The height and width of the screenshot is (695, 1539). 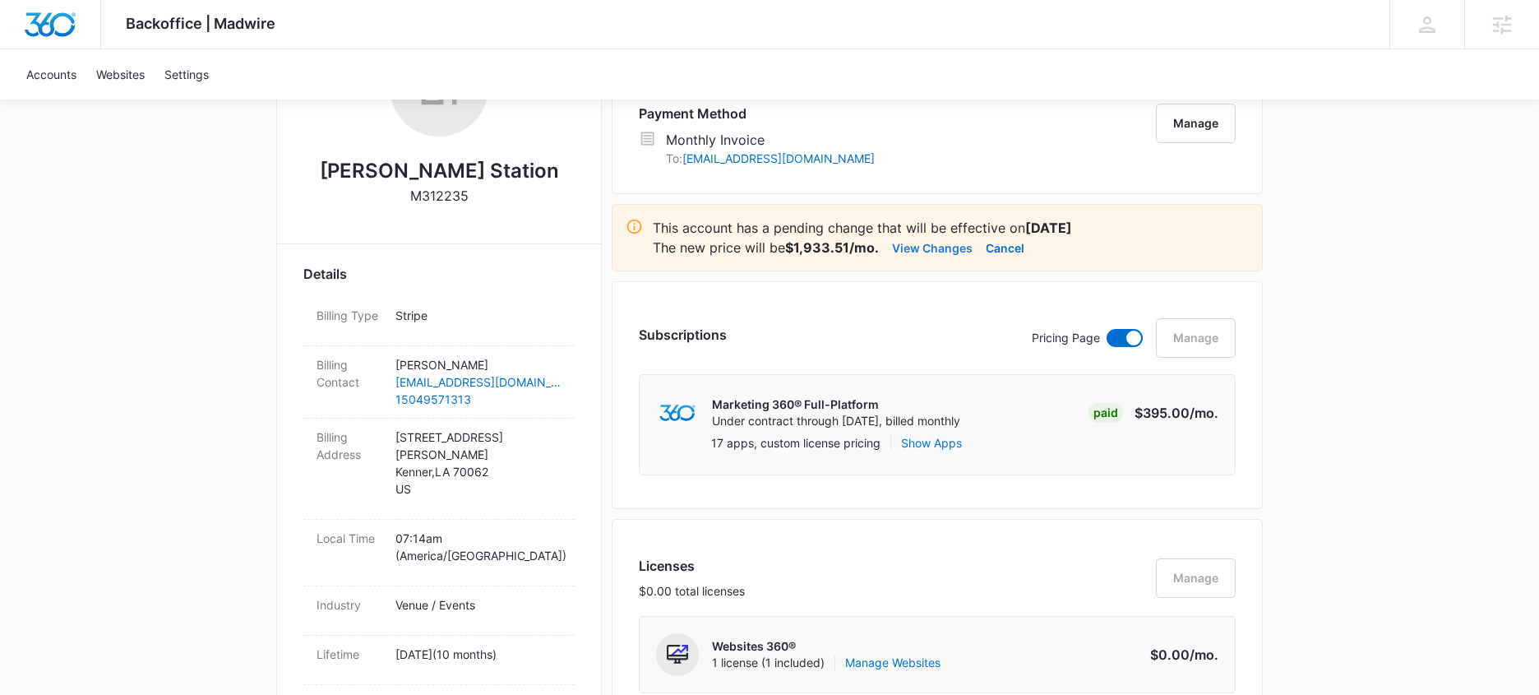 I want to click on dt: Industry, so click(x=349, y=604).